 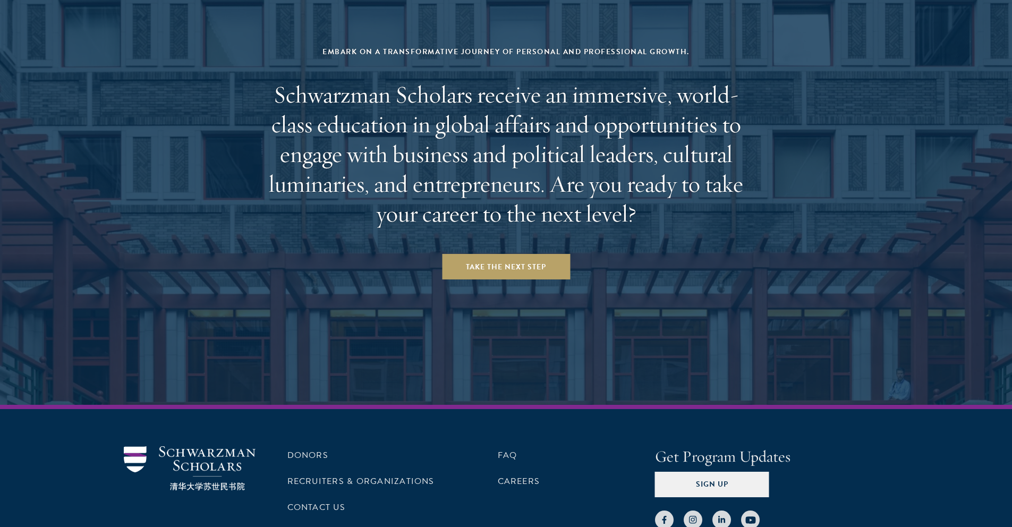 What do you see at coordinates (361, 481) in the screenshot?
I see `a: Recruiters & Organizations` at bounding box center [361, 481].